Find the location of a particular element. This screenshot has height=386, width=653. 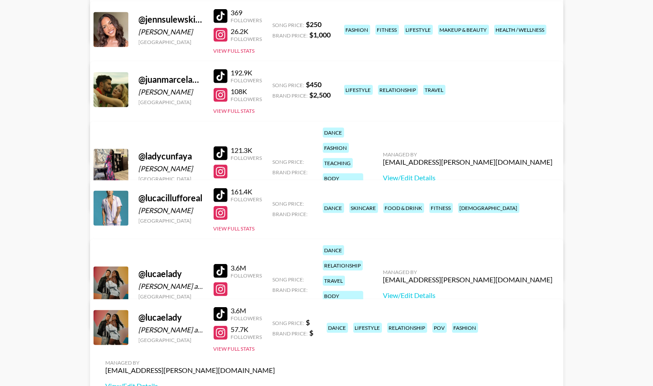

div: health / wellness is located at coordinates (521, 30).